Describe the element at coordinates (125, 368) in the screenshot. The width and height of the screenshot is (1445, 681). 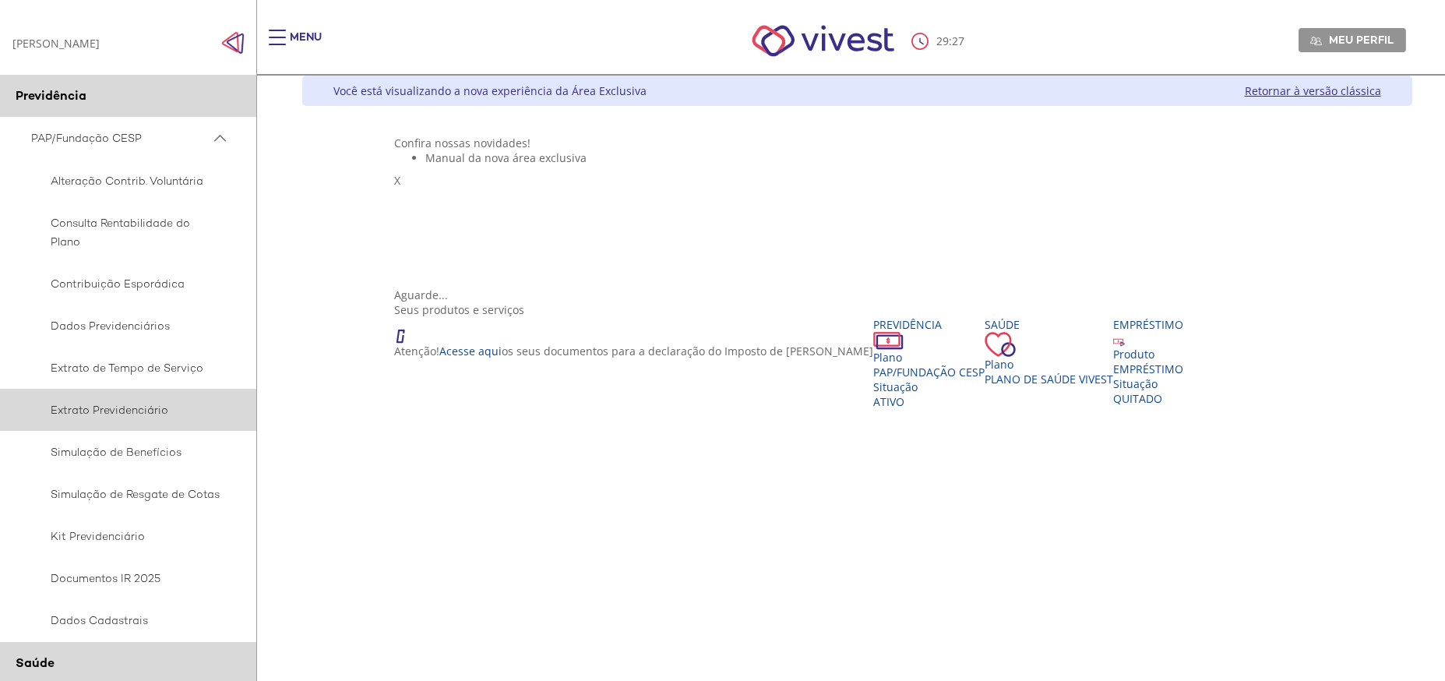
I see `span: Extrato de Tempo de Serviço` at that location.